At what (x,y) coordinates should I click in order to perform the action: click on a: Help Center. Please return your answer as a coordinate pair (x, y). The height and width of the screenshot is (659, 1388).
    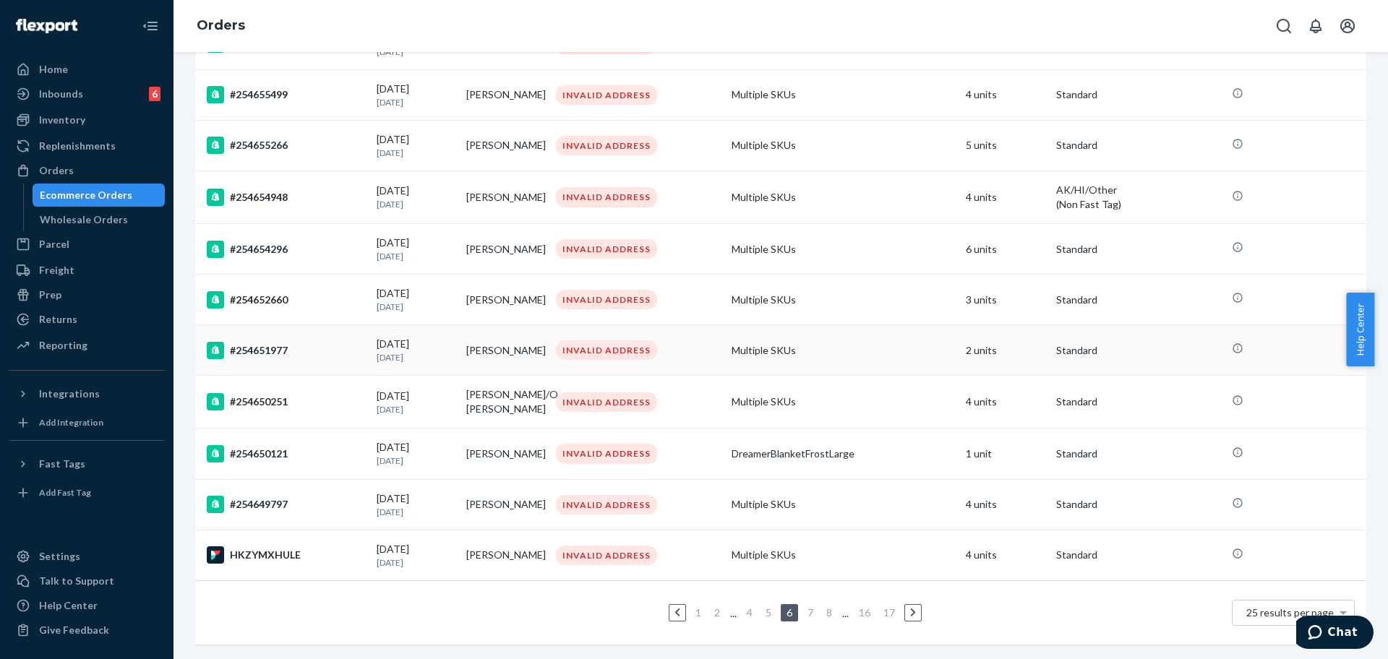
    Looking at the image, I should click on (87, 606).